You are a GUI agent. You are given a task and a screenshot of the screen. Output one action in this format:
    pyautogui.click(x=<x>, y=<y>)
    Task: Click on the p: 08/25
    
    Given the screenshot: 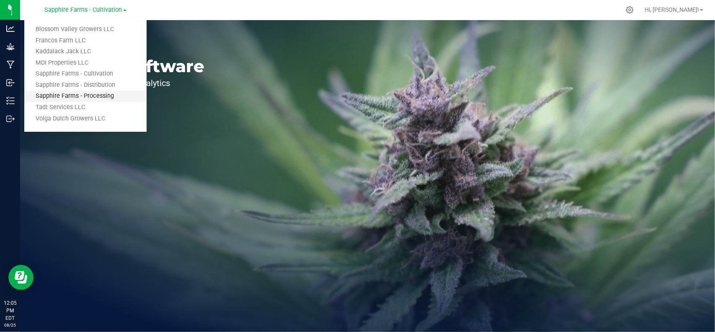 What is the action you would take?
    pyautogui.click(x=10, y=324)
    